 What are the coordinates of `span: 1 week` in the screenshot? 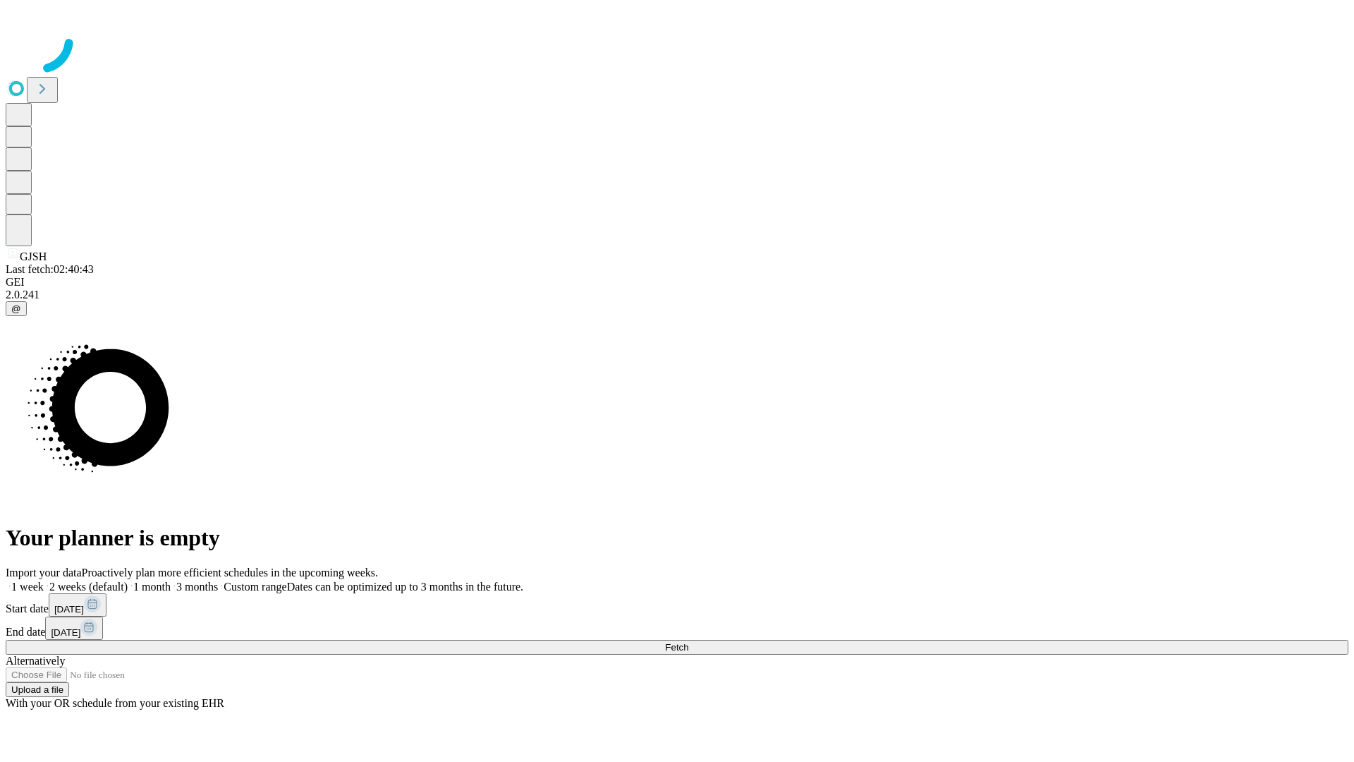 It's located at (28, 586).